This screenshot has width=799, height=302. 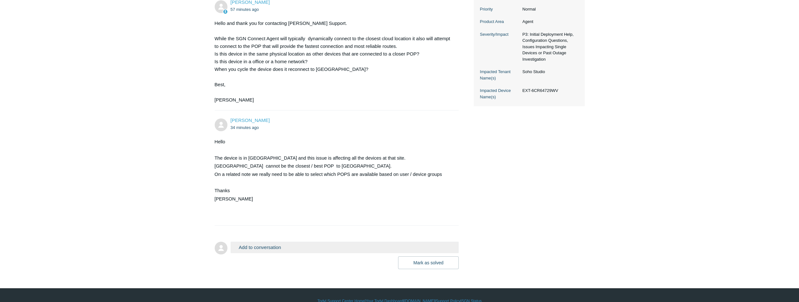 I want to click on dd: Agent, so click(x=548, y=22).